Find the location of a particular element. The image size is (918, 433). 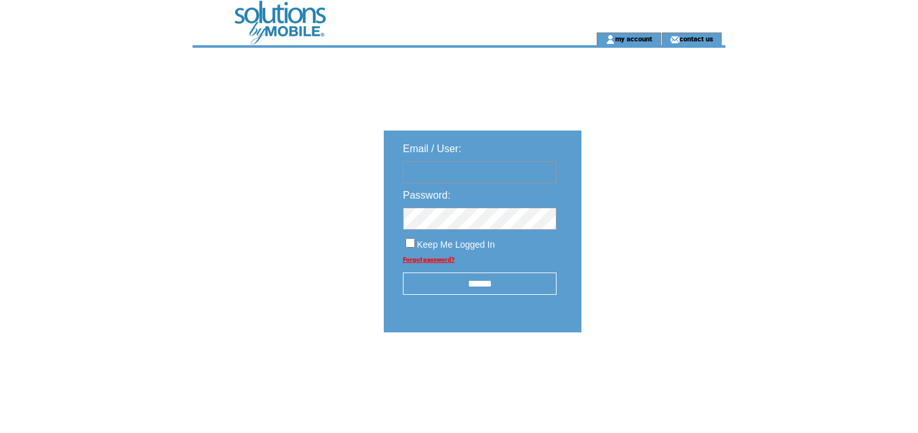

span: Keep Me Logged In is located at coordinates (456, 245).